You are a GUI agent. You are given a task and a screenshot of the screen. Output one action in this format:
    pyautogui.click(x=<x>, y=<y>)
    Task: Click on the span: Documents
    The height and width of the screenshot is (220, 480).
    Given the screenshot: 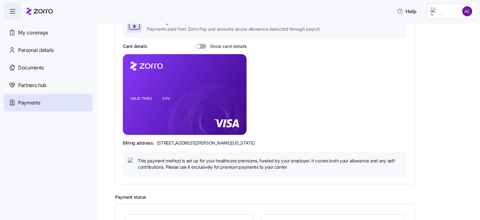 What is the action you would take?
    pyautogui.click(x=31, y=67)
    